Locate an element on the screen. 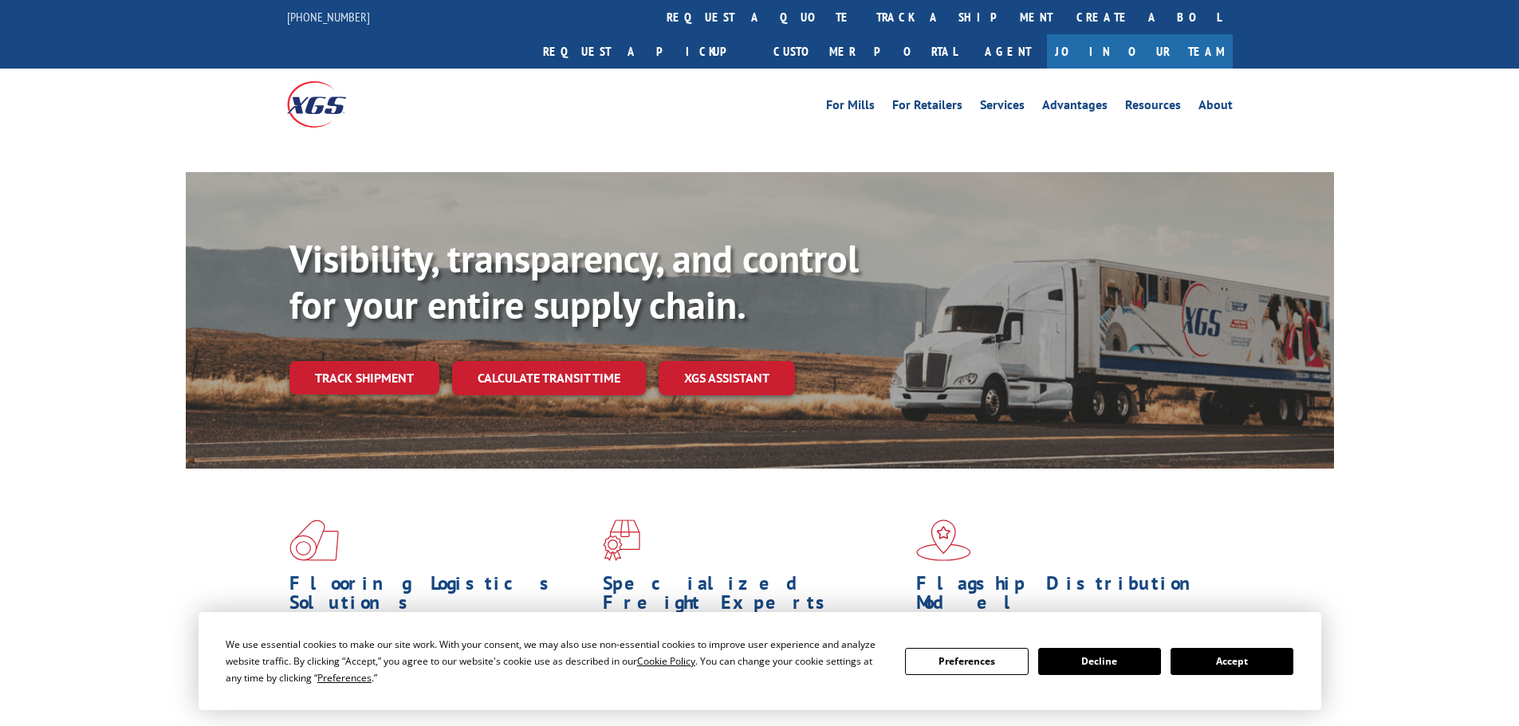  button: Preferences is located at coordinates (967, 662).